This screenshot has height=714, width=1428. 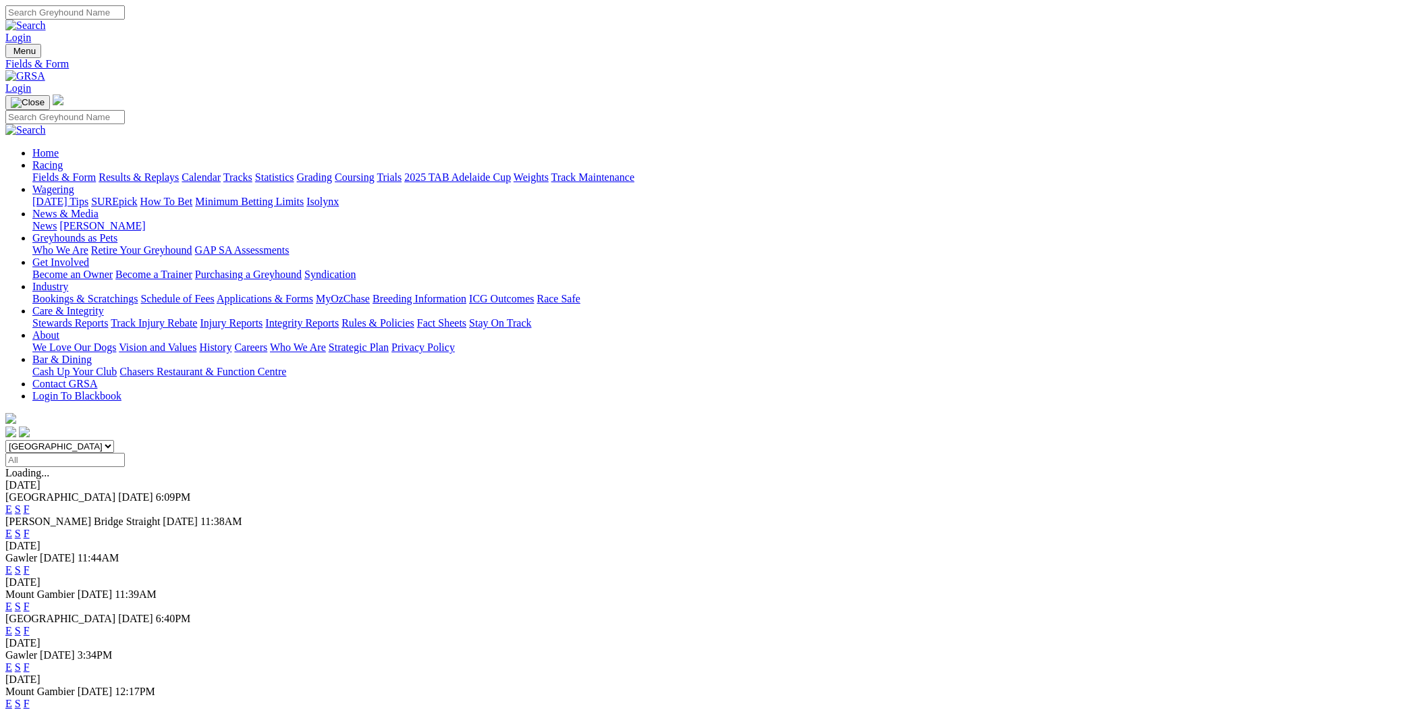 What do you see at coordinates (728, 323) in the screenshot?
I see `div: Care & Integrity` at bounding box center [728, 323].